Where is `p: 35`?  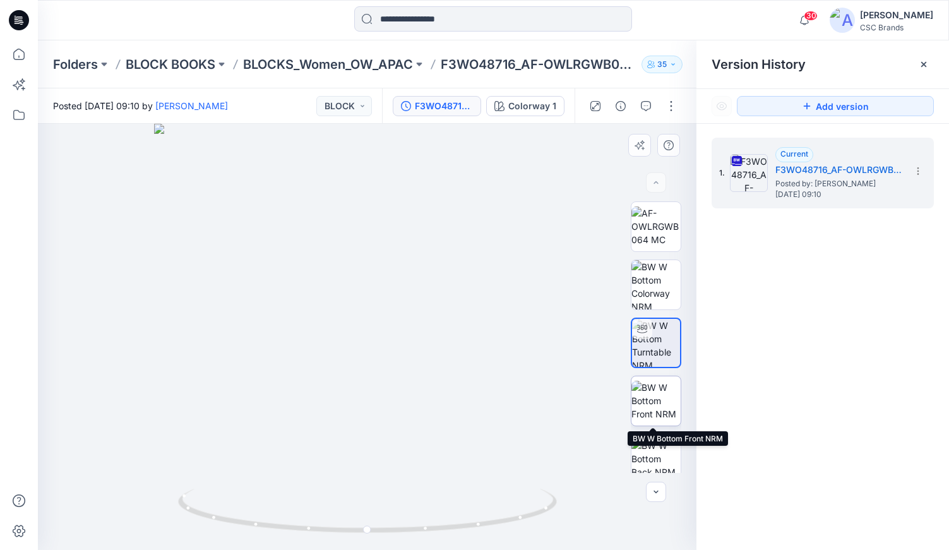
p: 35 is located at coordinates (661, 64).